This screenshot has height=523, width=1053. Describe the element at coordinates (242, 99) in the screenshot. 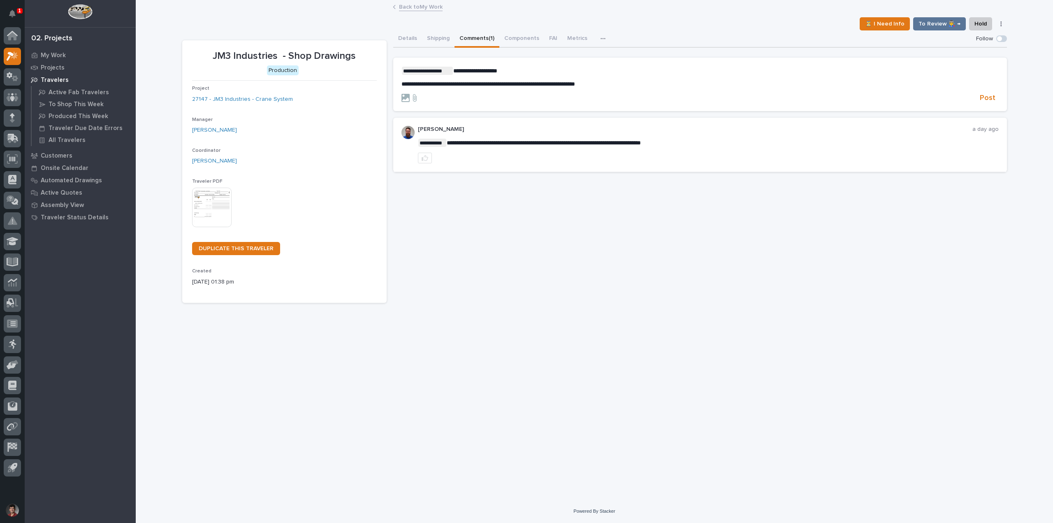

I see `a: 27147 - JM3 Industries - Crane System` at that location.